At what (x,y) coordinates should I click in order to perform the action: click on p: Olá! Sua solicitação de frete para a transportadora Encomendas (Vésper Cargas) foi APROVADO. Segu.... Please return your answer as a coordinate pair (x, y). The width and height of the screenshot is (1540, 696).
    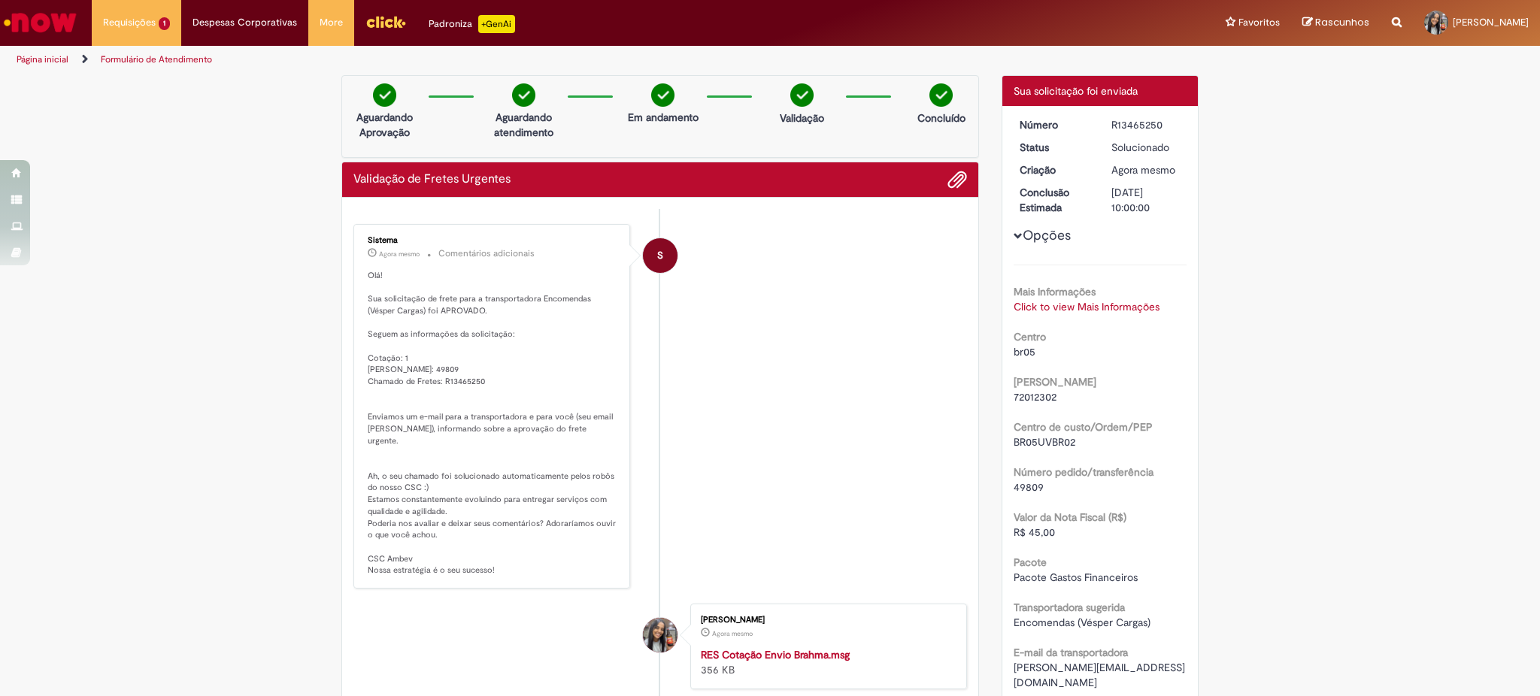
    Looking at the image, I should click on (493, 423).